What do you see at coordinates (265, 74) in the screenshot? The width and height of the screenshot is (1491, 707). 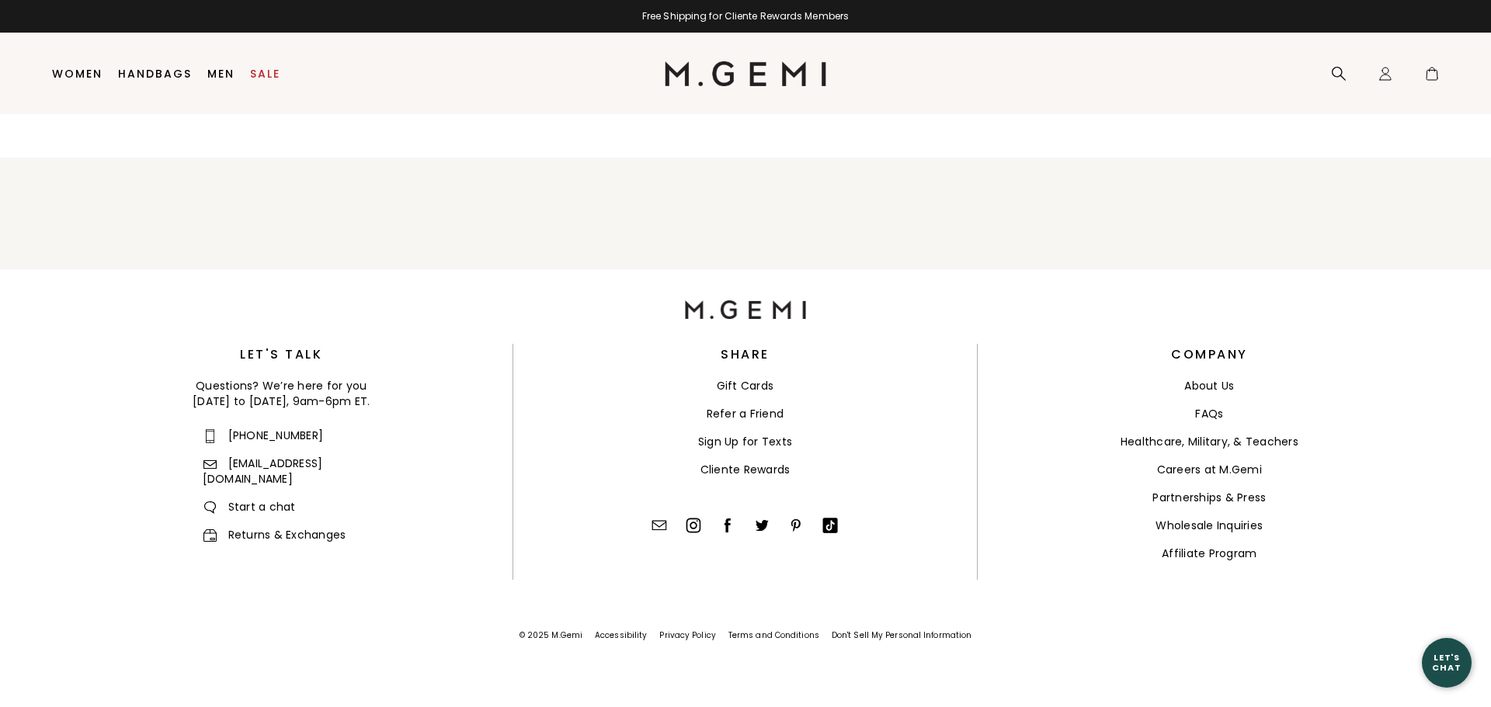 I see `a: Sale` at bounding box center [265, 74].